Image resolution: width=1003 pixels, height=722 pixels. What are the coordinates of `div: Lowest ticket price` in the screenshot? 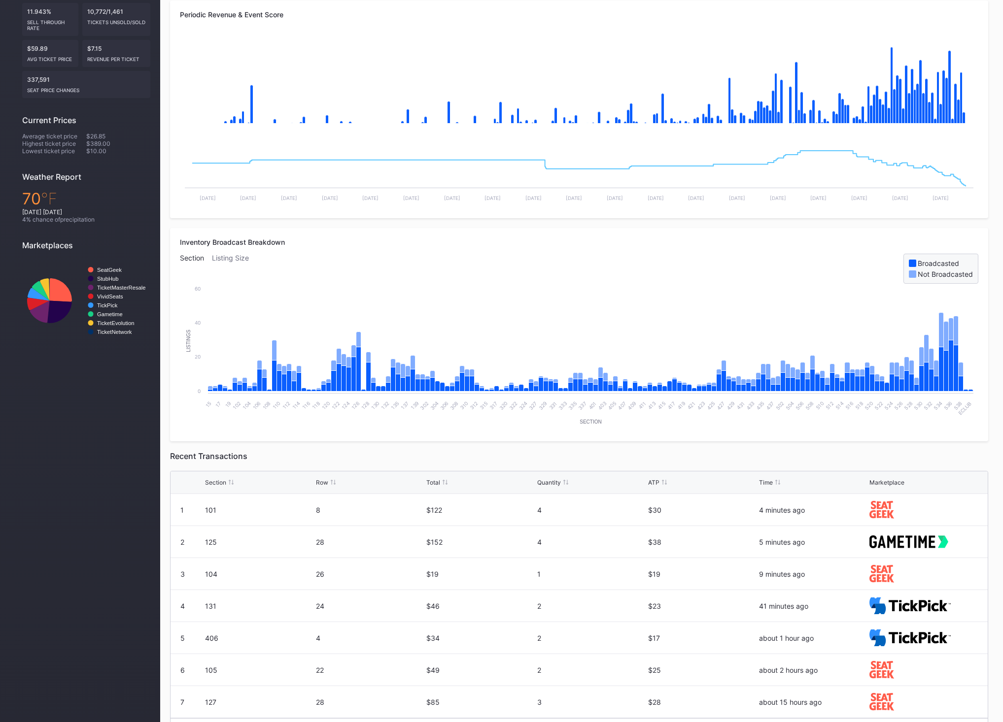 It's located at (54, 151).